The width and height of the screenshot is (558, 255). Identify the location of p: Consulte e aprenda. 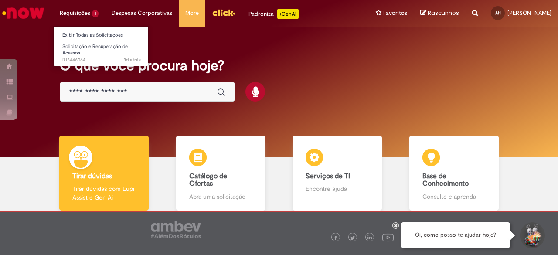
(454, 197).